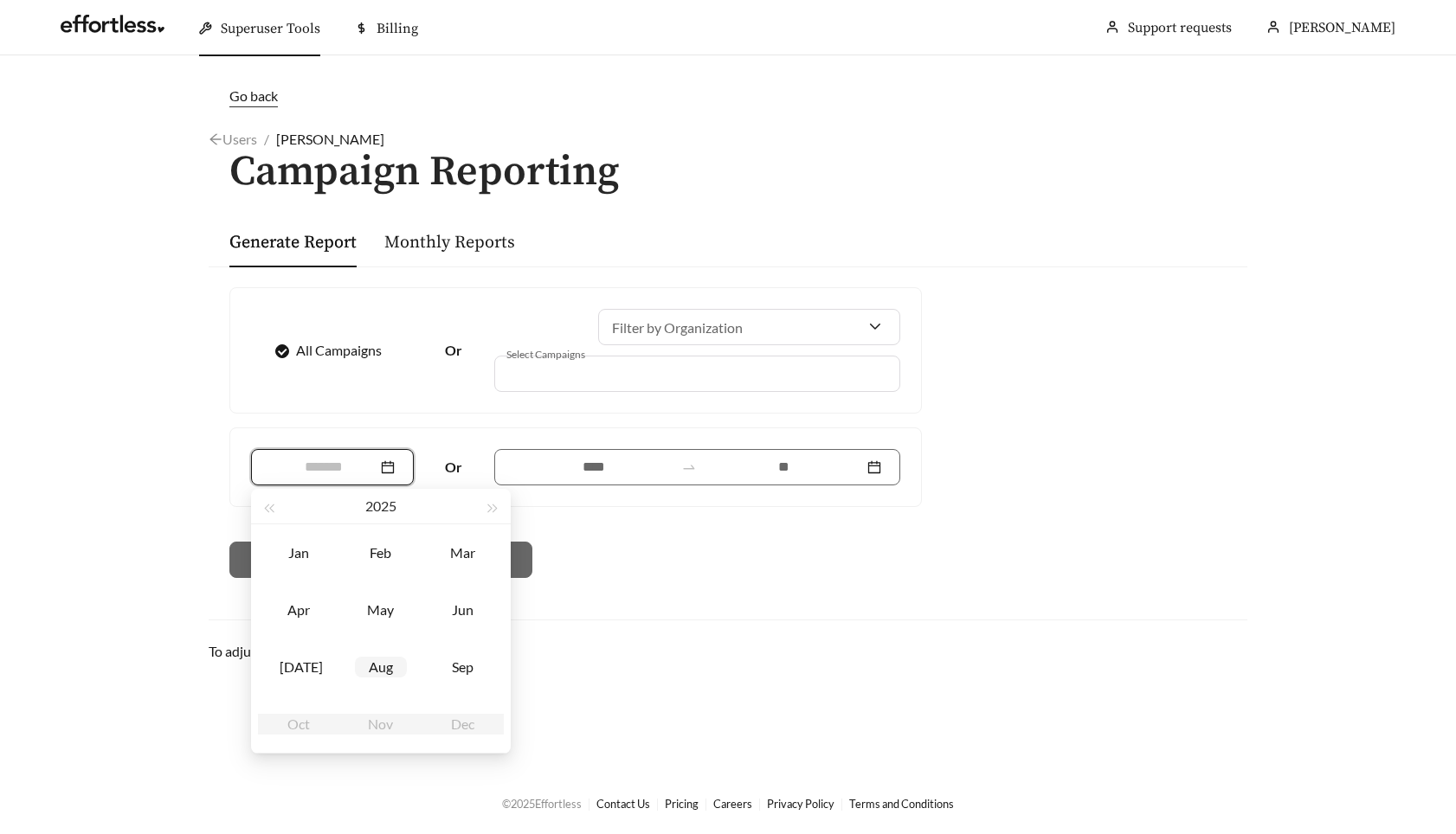 Image resolution: width=1456 pixels, height=834 pixels. What do you see at coordinates (298, 553) in the screenshot?
I see `div: Jan` at bounding box center [298, 553].